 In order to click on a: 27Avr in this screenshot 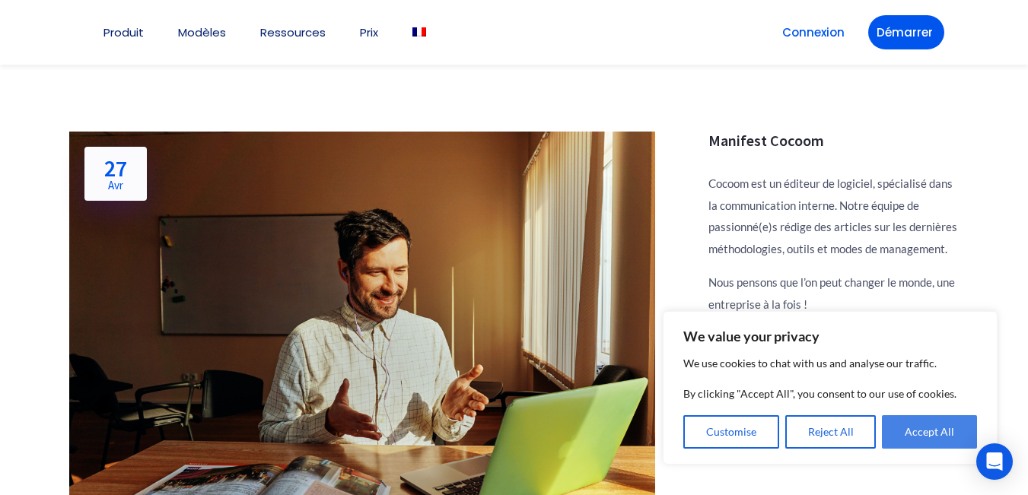, I will do `click(116, 174)`.